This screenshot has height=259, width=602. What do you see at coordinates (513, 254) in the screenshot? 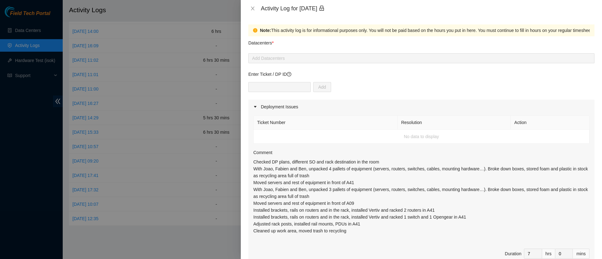
I see `div: Duration` at bounding box center [513, 254].